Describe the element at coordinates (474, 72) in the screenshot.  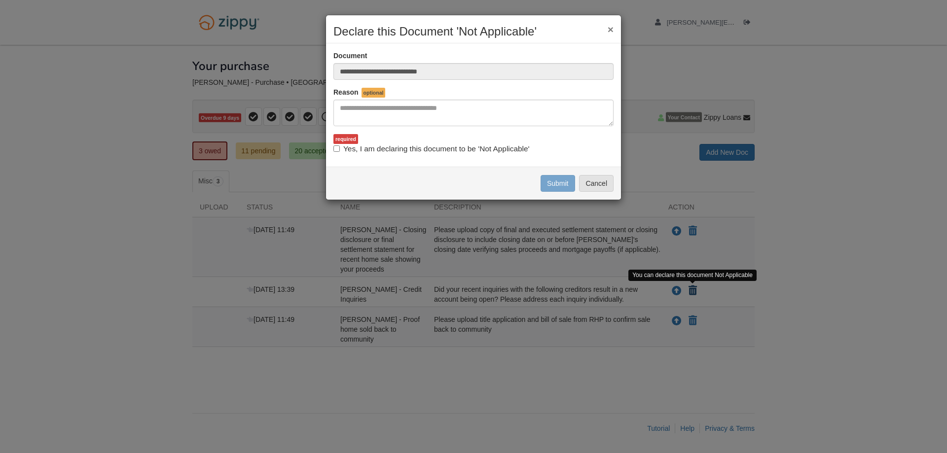
I see `input: Doc Name` at that location.